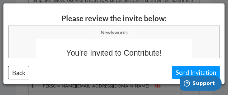 Image resolution: width=228 pixels, height=95 pixels. What do you see at coordinates (196, 72) in the screenshot?
I see `button: Send Invitation` at bounding box center [196, 72].